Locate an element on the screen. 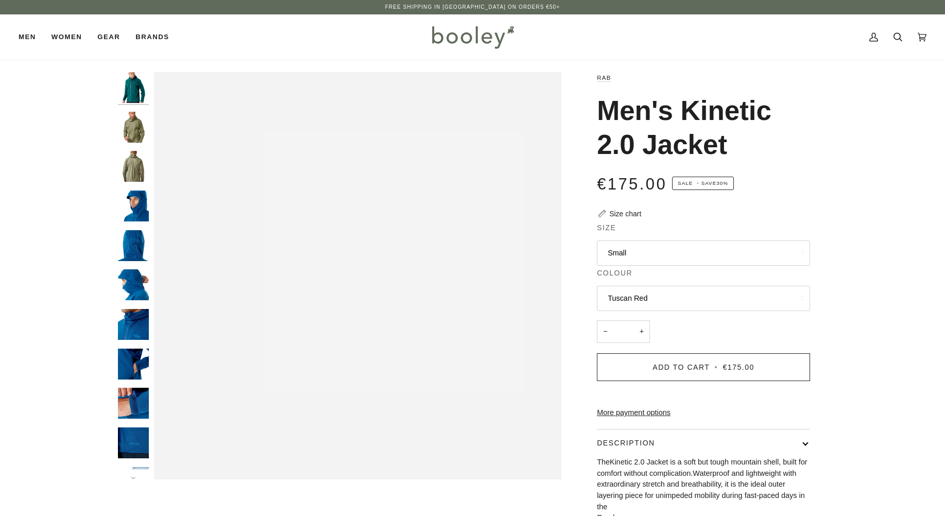 This screenshot has height=516, width=945. span: Sale is located at coordinates (685, 183).